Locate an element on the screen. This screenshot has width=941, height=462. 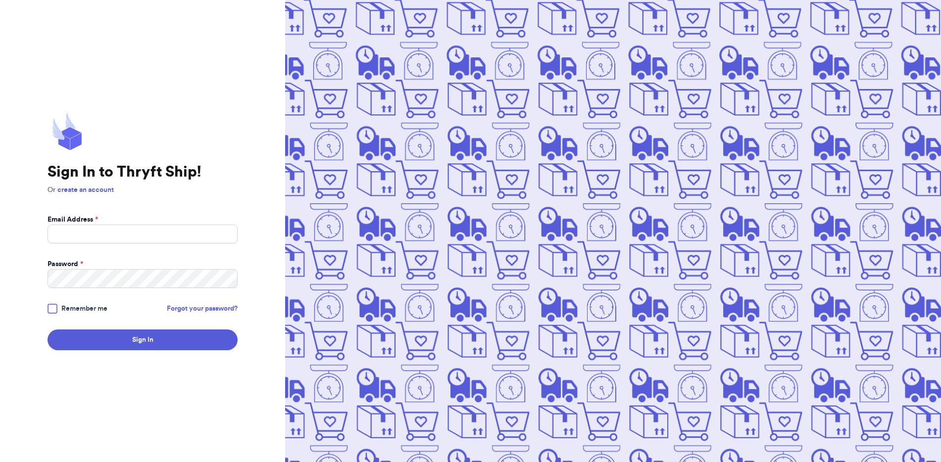
a: create an account is located at coordinates (86, 190).